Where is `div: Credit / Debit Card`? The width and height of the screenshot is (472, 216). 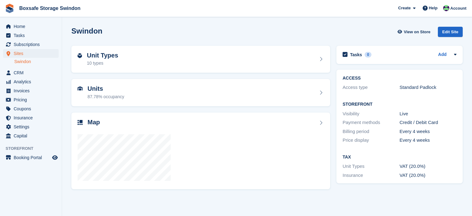
div: Credit / Debit Card is located at coordinates (428, 122).